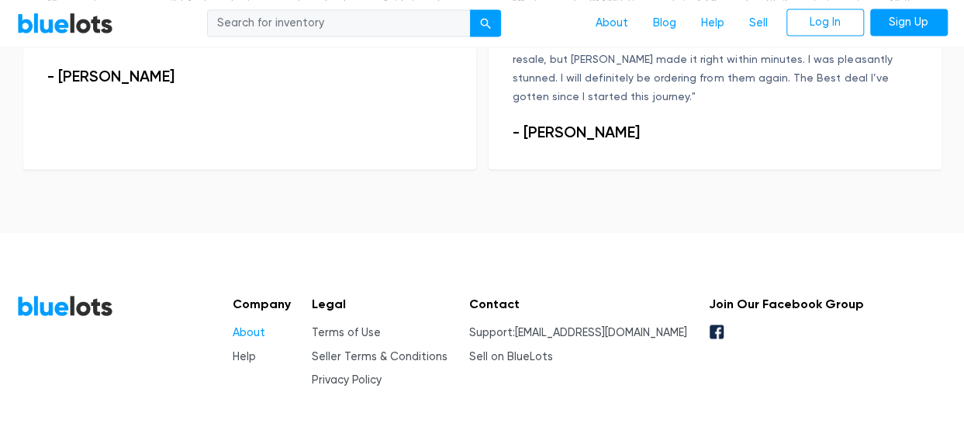 The height and width of the screenshot is (427, 964). Describe the element at coordinates (665, 23) in the screenshot. I see `a: Blog` at that location.